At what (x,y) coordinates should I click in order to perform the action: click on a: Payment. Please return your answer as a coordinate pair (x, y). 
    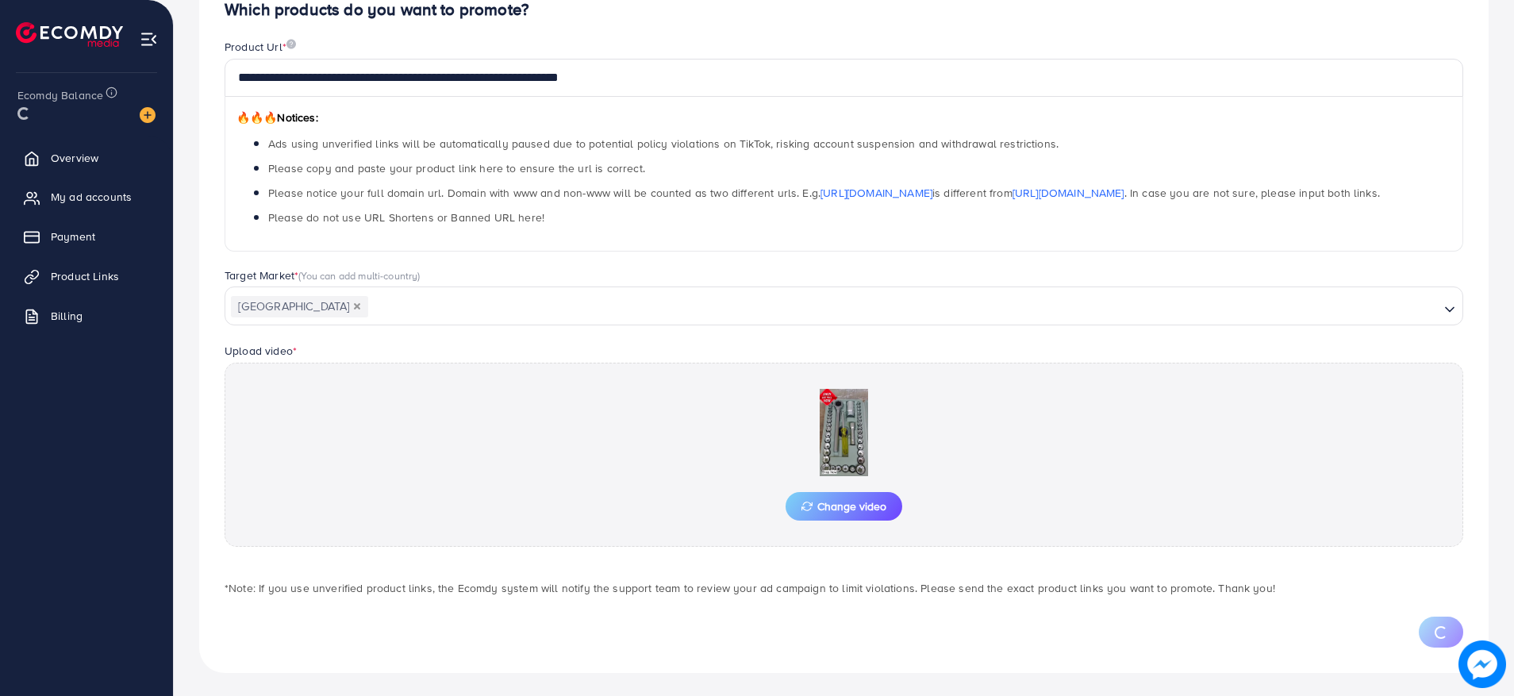
    Looking at the image, I should click on (87, 237).